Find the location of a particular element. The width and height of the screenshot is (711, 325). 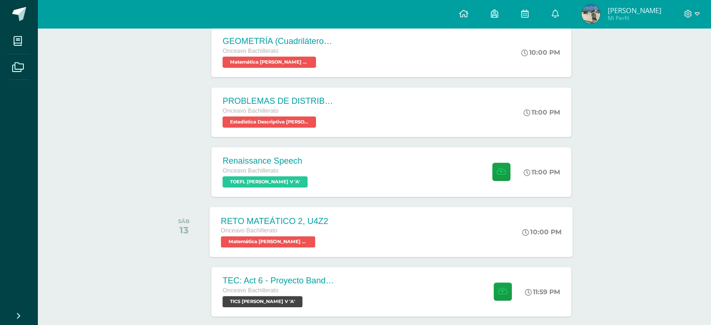

span: Mi Perfil is located at coordinates (634, 18).